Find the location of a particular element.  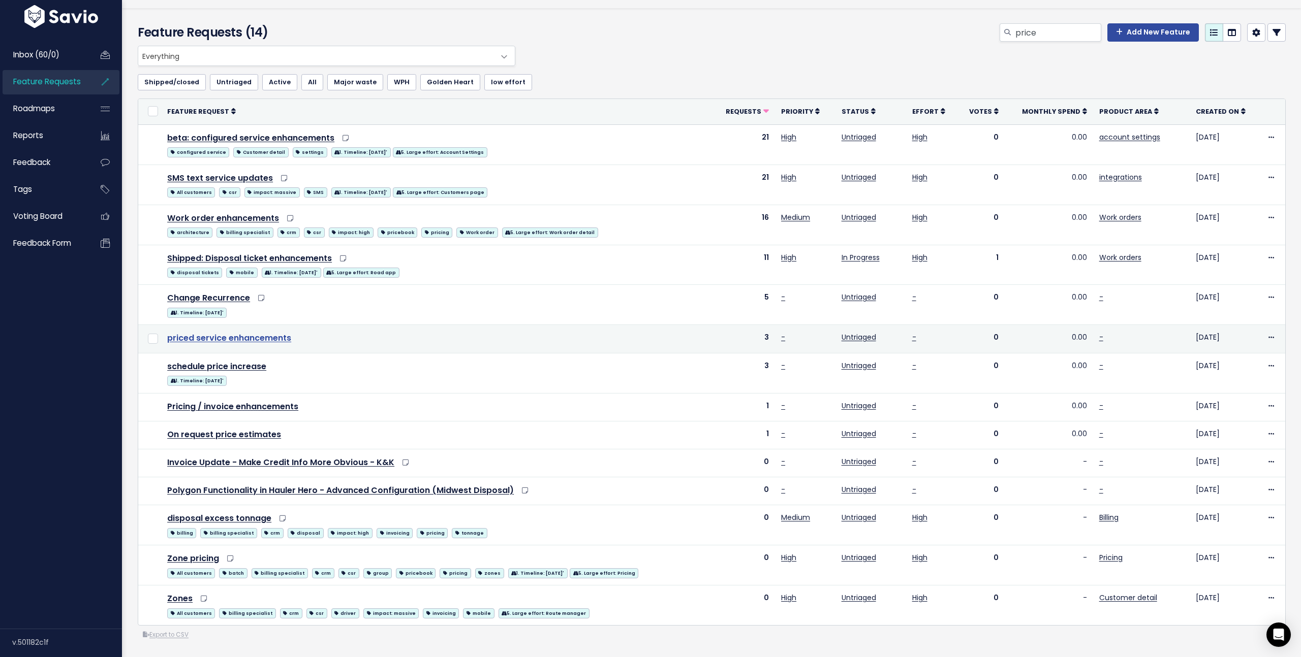

span: zones is located at coordinates (489, 574).